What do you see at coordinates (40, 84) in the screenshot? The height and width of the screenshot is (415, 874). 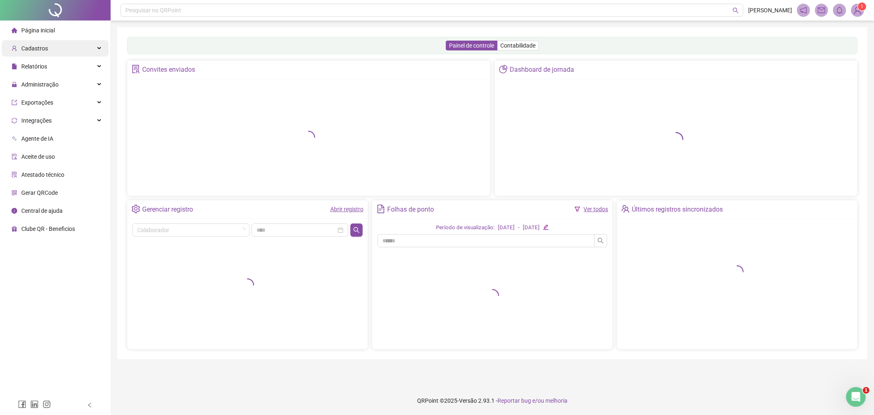 I see `span: Administração` at bounding box center [40, 84].